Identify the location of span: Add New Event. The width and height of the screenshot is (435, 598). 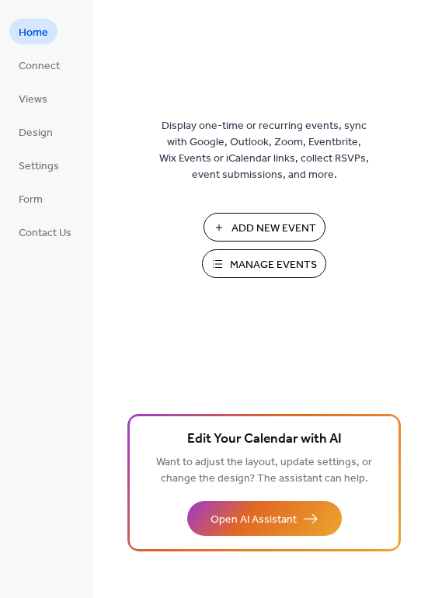
(273, 228).